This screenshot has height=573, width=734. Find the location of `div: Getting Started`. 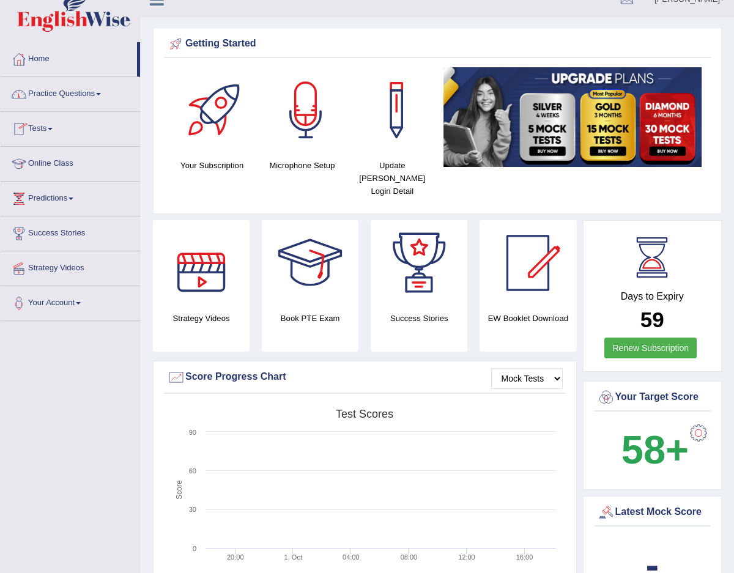

div: Getting Started is located at coordinates (437, 44).